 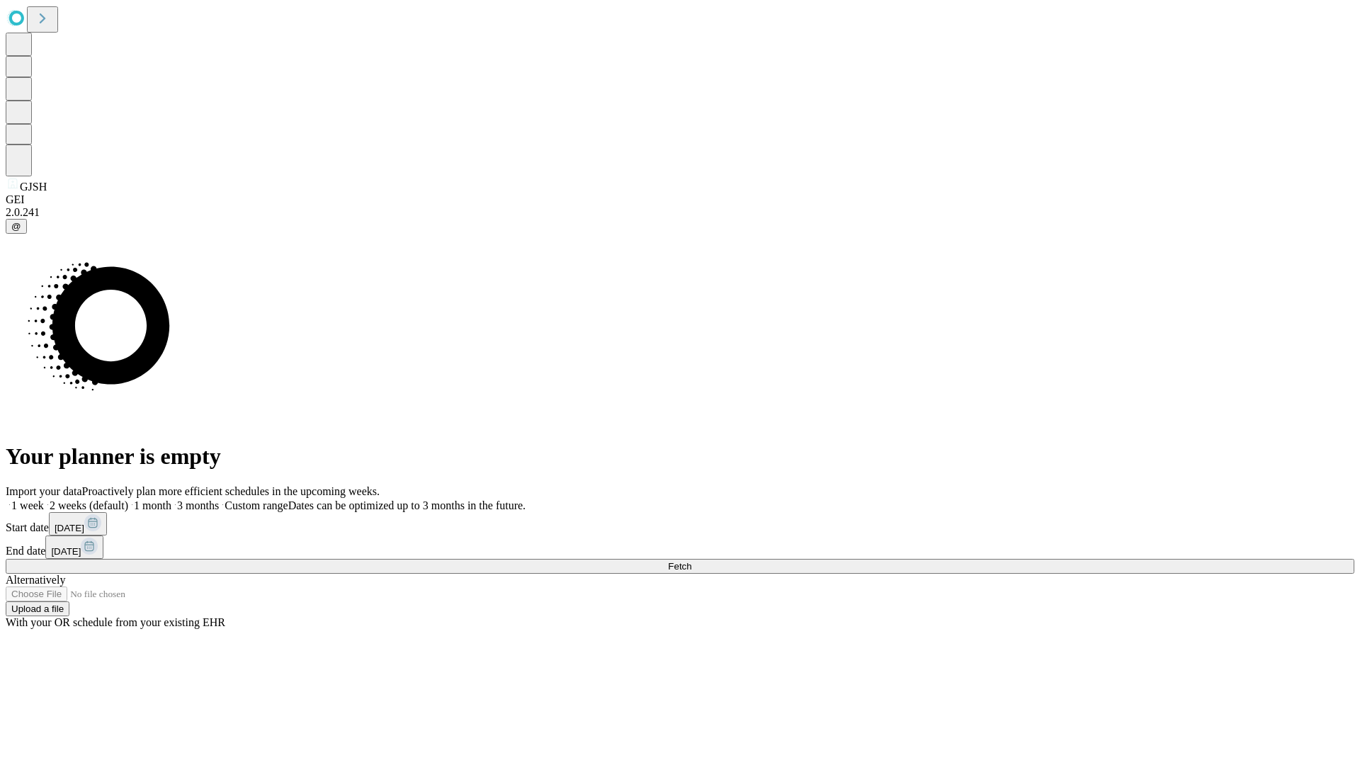 What do you see at coordinates (28, 505) in the screenshot?
I see `span: 1 week` at bounding box center [28, 505].